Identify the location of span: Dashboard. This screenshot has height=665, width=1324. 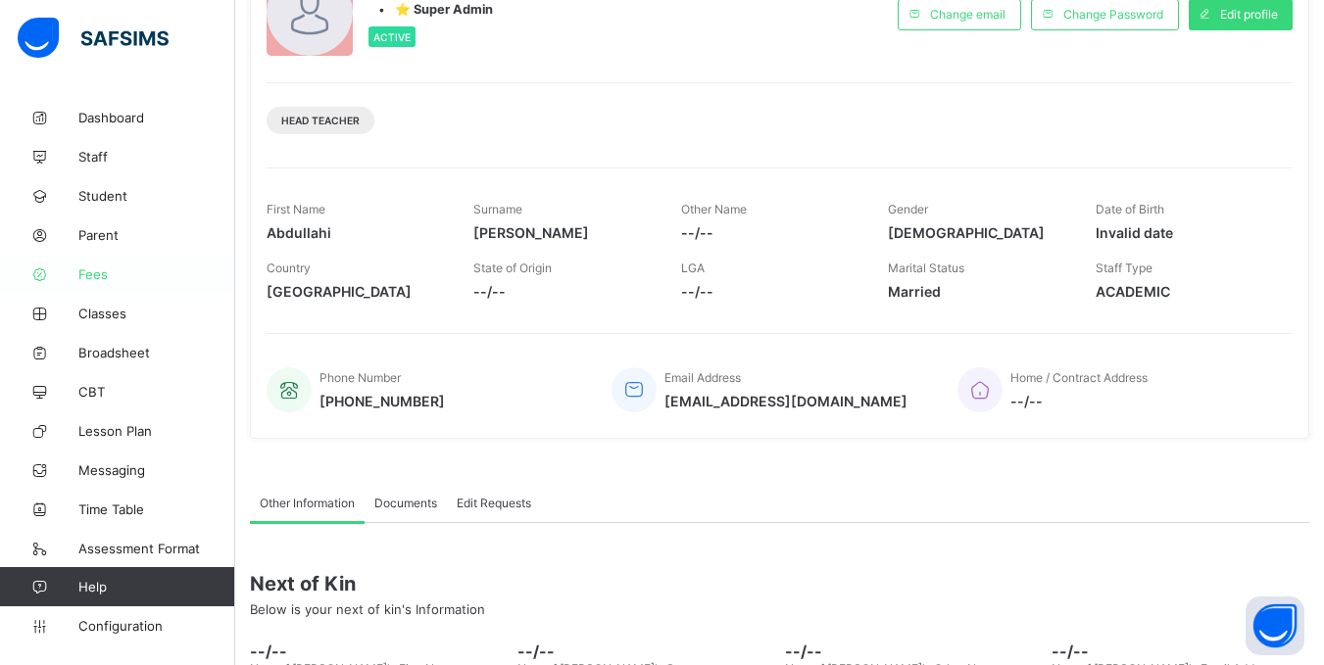
(157, 118).